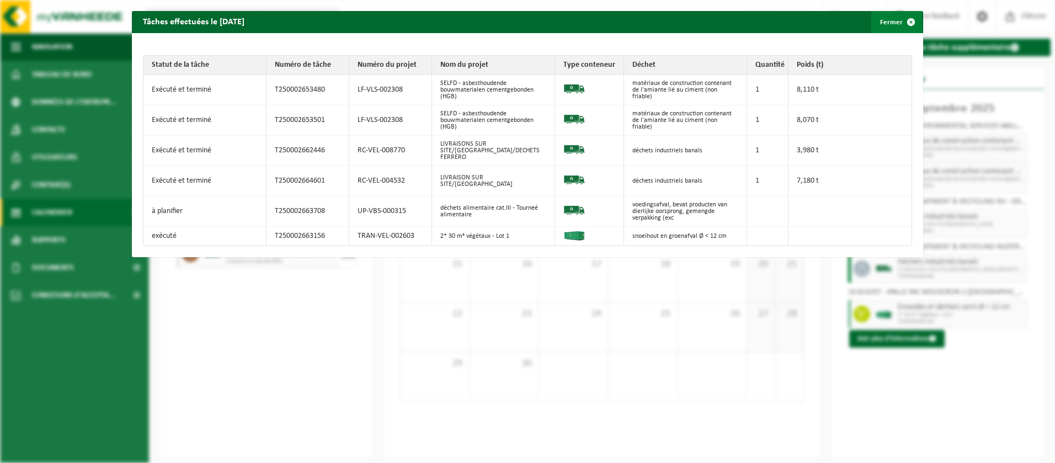 This screenshot has height=463, width=1055. I want to click on button: Fermer, so click(896, 22).